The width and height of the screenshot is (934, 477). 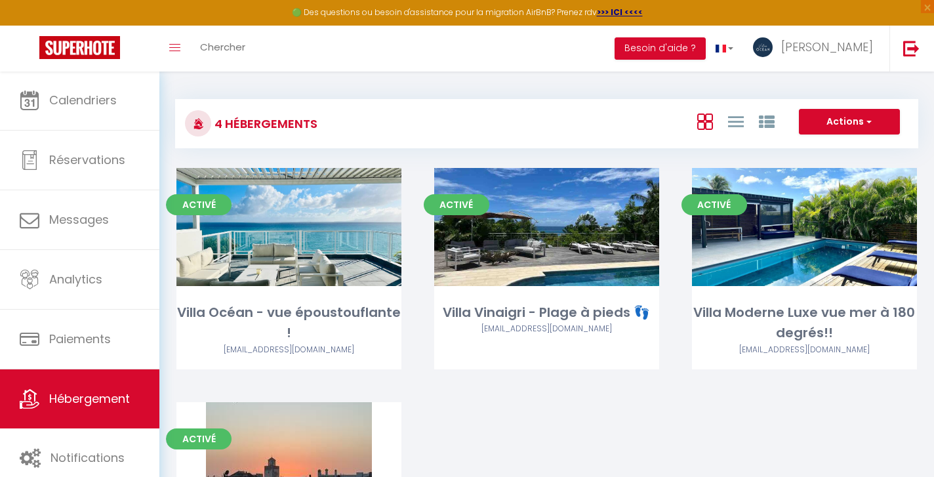 I want to click on button: Actions, so click(x=849, y=122).